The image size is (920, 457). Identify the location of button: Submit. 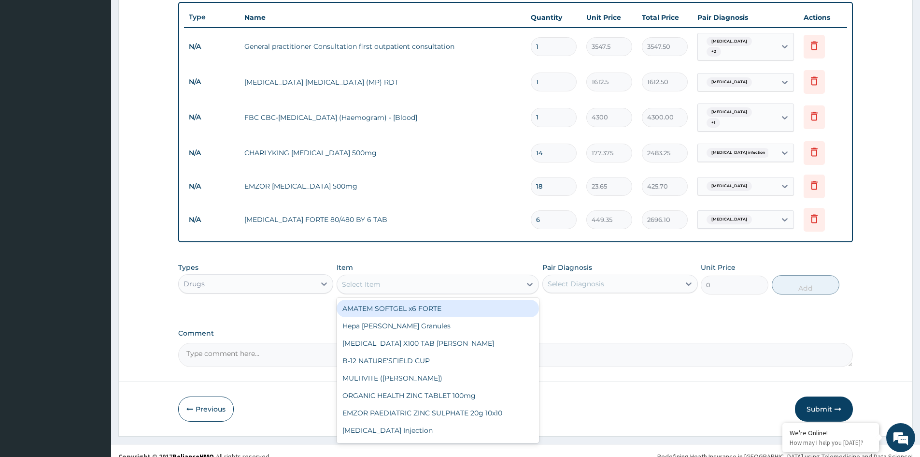
(824, 409).